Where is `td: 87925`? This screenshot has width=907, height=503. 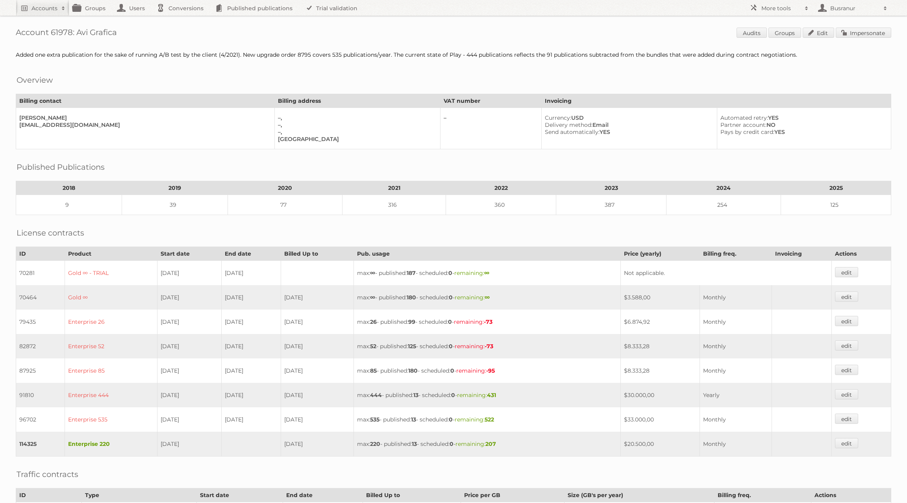 td: 87925 is located at coordinates (41, 371).